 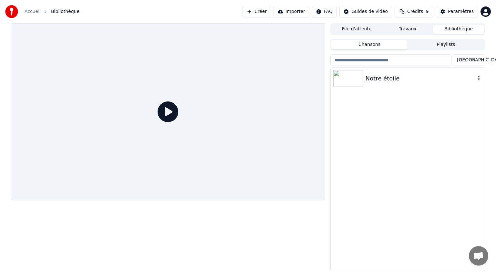 I want to click on button: Playlists, so click(x=446, y=45).